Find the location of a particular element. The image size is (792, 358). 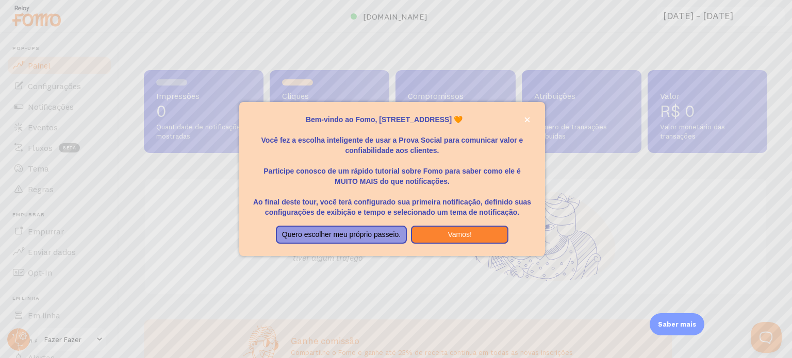

font: Ao final deste tour, você terá configurado sua primeira notificação, definido suas configurações ... is located at coordinates (392, 207).